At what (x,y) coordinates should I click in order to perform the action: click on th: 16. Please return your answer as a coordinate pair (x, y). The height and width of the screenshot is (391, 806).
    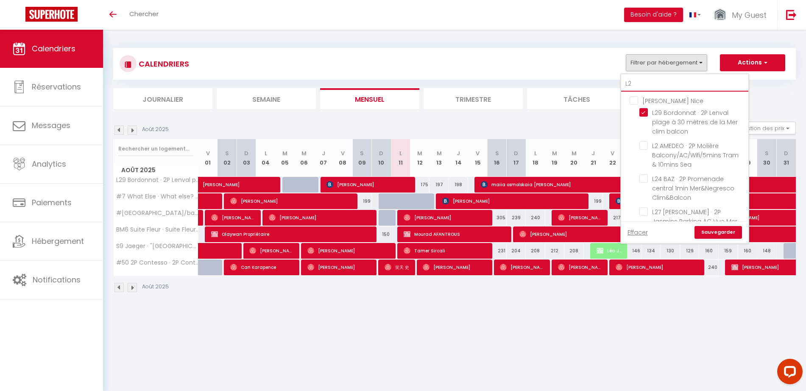
    Looking at the image, I should click on (497, 158).